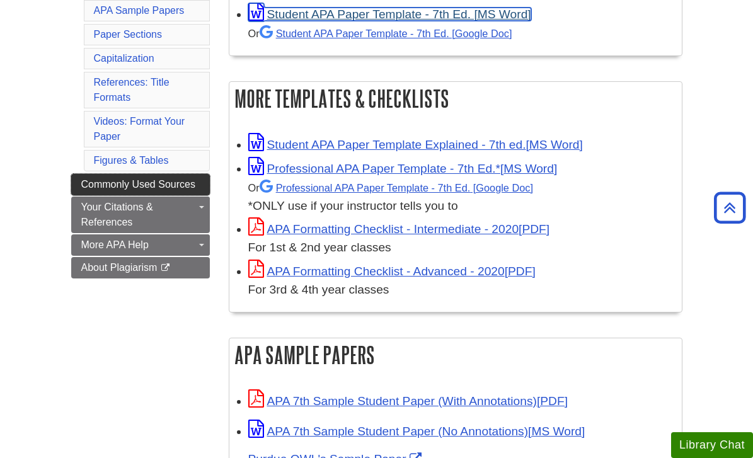 This screenshot has height=458, width=753. I want to click on span: About Plagiarism, so click(119, 267).